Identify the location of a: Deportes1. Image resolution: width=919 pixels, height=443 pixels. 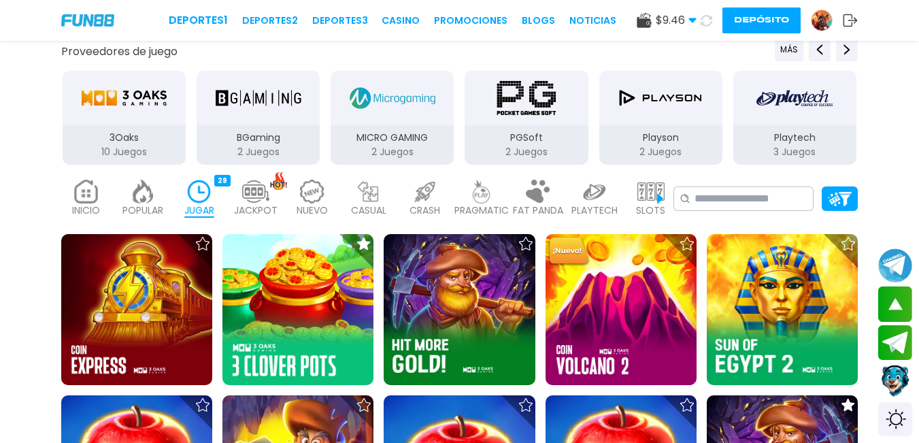
(198, 20).